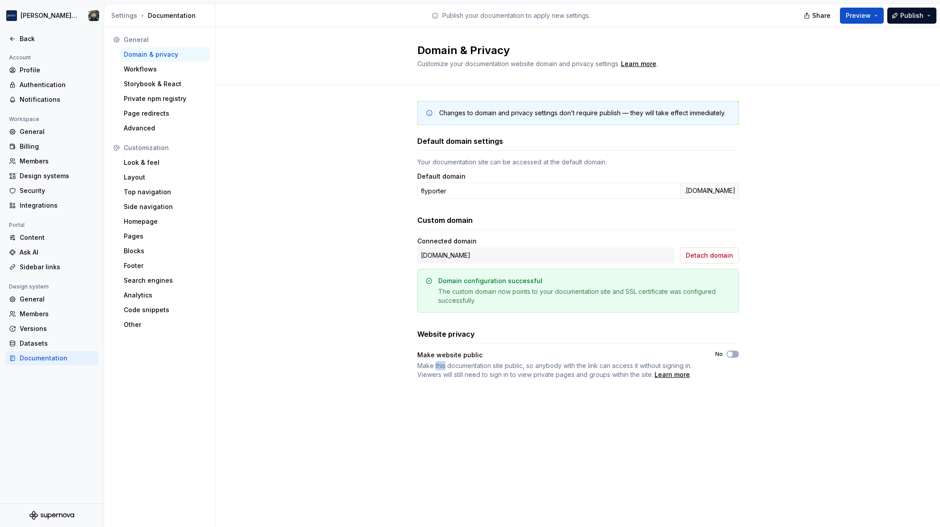 This screenshot has height=527, width=940. What do you see at coordinates (518, 63) in the screenshot?
I see `span: Customize your documentation website domain and privacy settings.` at bounding box center [518, 63].